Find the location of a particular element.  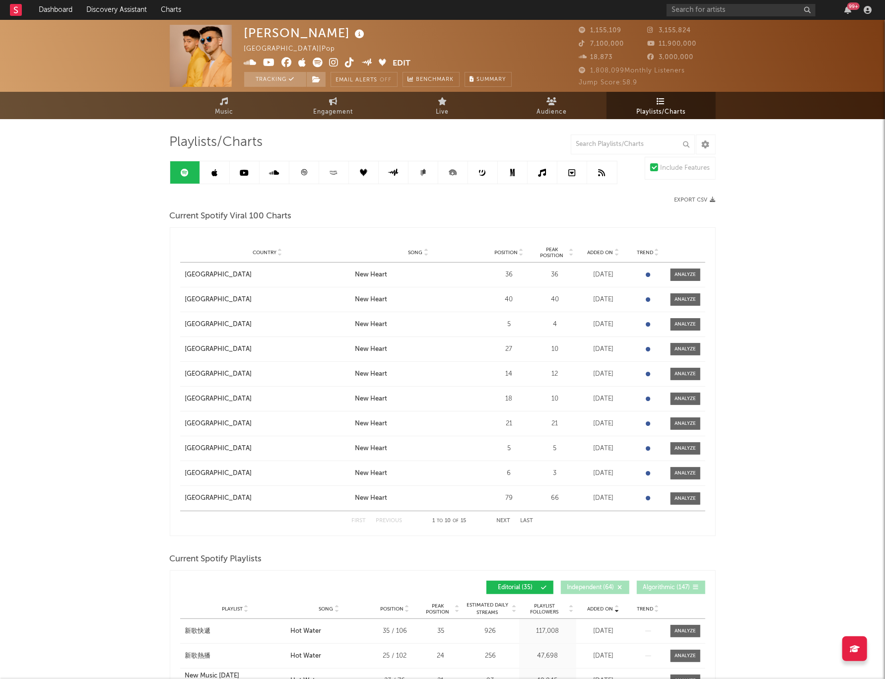

a: Live is located at coordinates (443, 105).